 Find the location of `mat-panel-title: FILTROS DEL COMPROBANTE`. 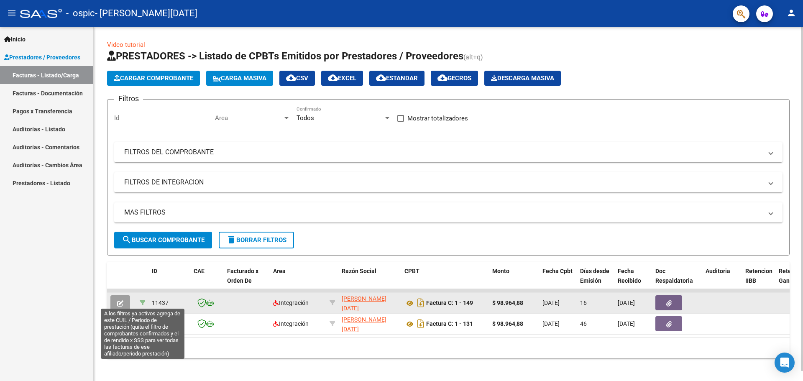

mat-panel-title: FILTROS DEL COMPROBANTE is located at coordinates (443, 152).